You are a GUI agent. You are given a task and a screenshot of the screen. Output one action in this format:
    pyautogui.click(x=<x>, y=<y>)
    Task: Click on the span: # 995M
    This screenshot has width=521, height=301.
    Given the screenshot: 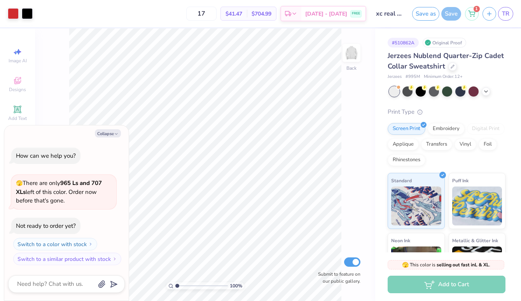 What is the action you would take?
    pyautogui.click(x=413, y=77)
    